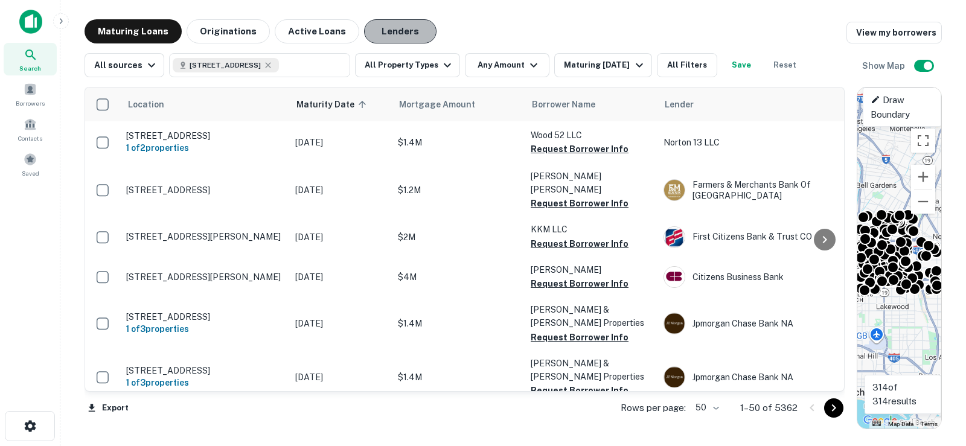  What do you see at coordinates (769, 408) in the screenshot?
I see `p: 1–50 of 5362` at bounding box center [769, 408].